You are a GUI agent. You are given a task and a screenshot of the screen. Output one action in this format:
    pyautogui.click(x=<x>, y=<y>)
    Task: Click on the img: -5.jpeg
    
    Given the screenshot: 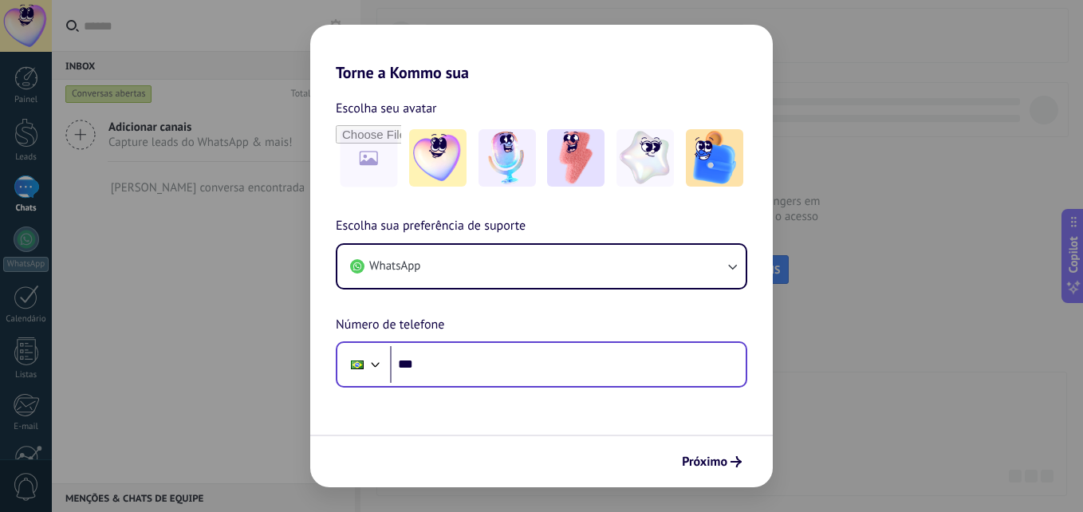 What is the action you would take?
    pyautogui.click(x=714, y=158)
    